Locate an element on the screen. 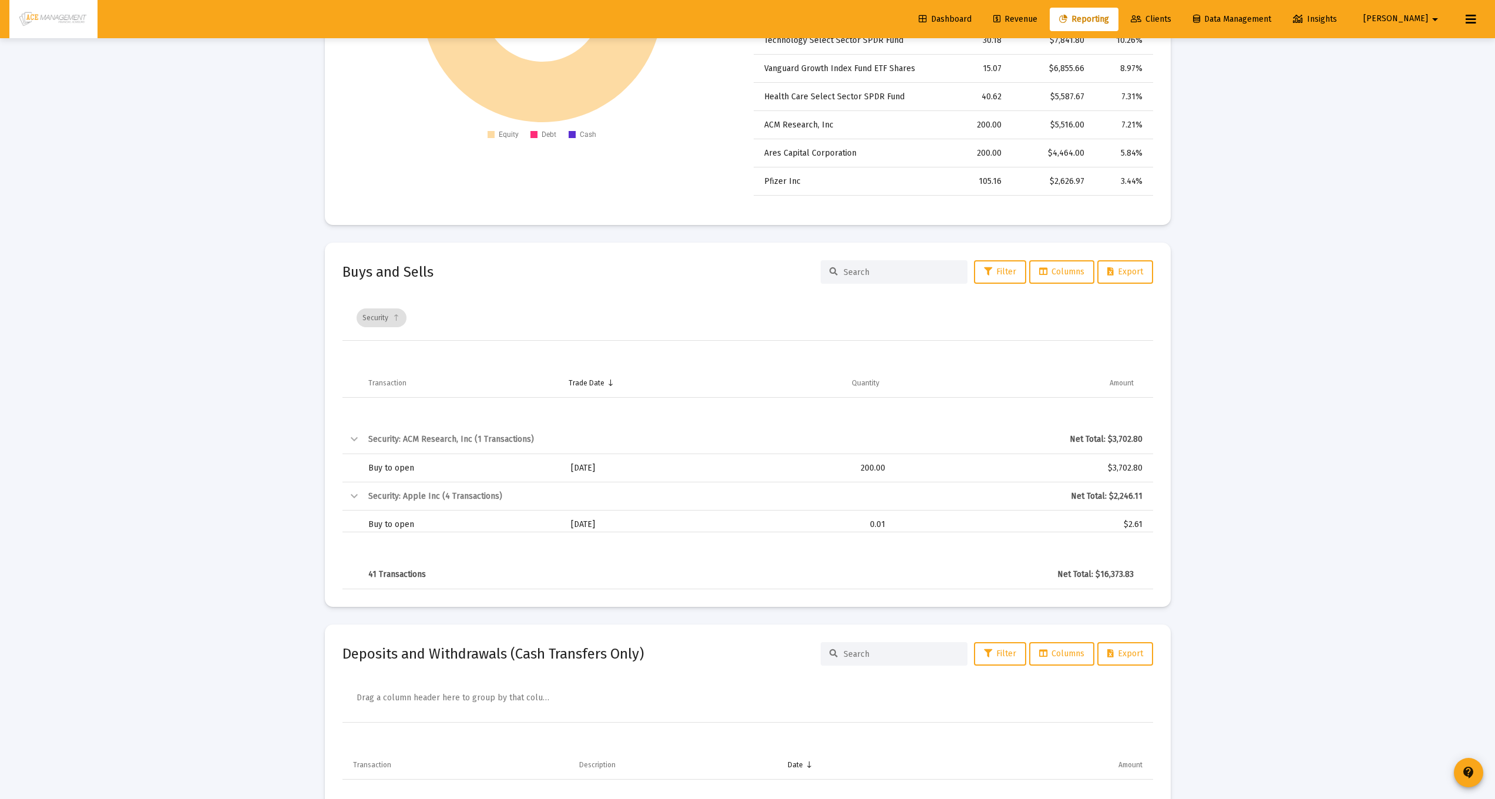  div: Date is located at coordinates (795, 765).